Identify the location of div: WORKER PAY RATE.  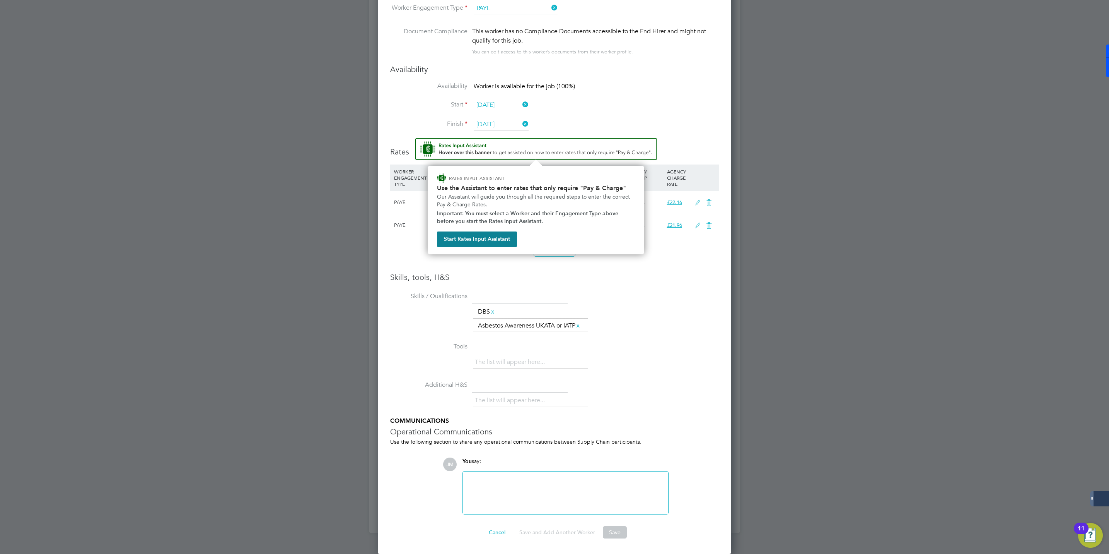
(528, 174).